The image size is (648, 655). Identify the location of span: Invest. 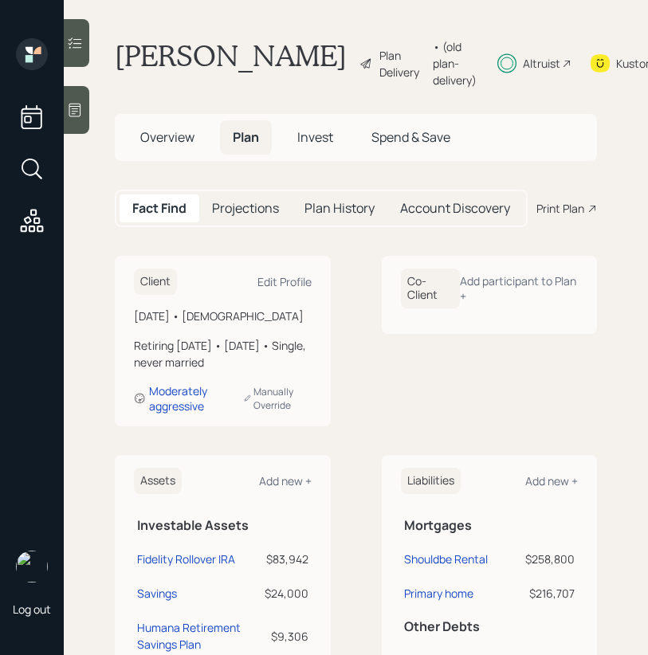
(315, 137).